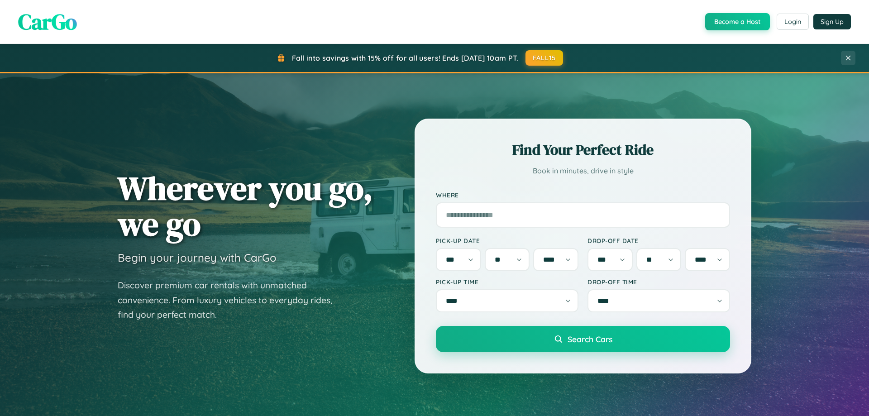 This screenshot has height=416, width=869. What do you see at coordinates (245, 206) in the screenshot?
I see `h1: Wherever you go, we go` at bounding box center [245, 206].